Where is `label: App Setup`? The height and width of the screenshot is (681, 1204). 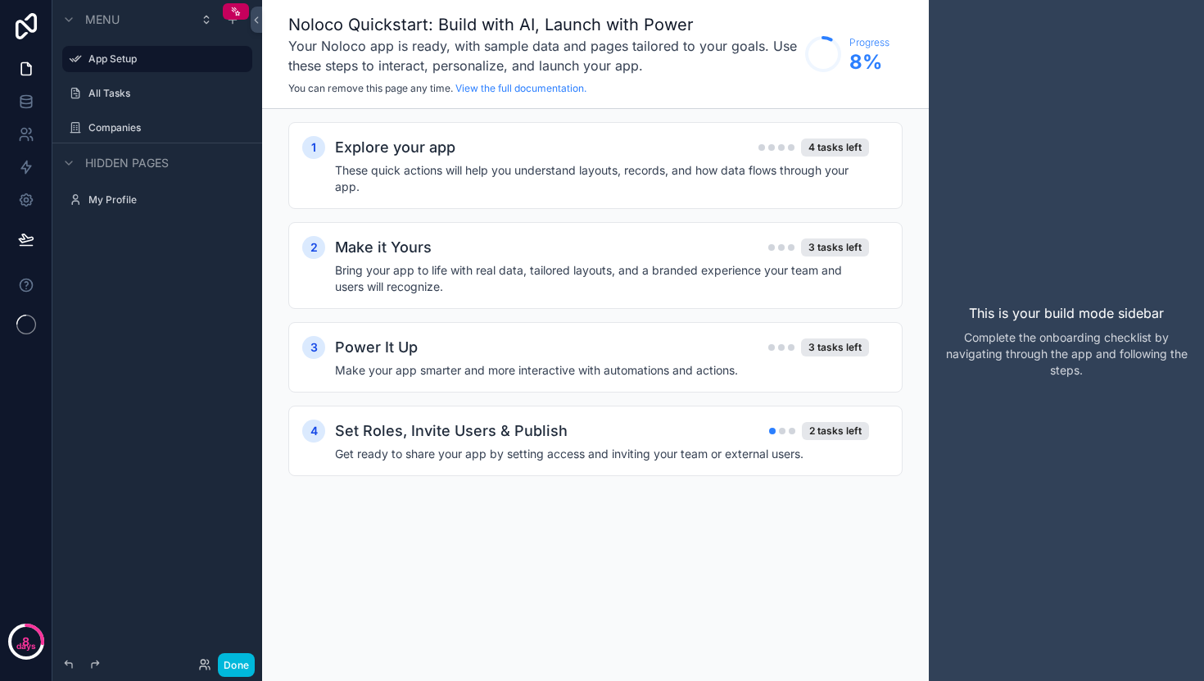 label: App Setup is located at coordinates (166, 59).